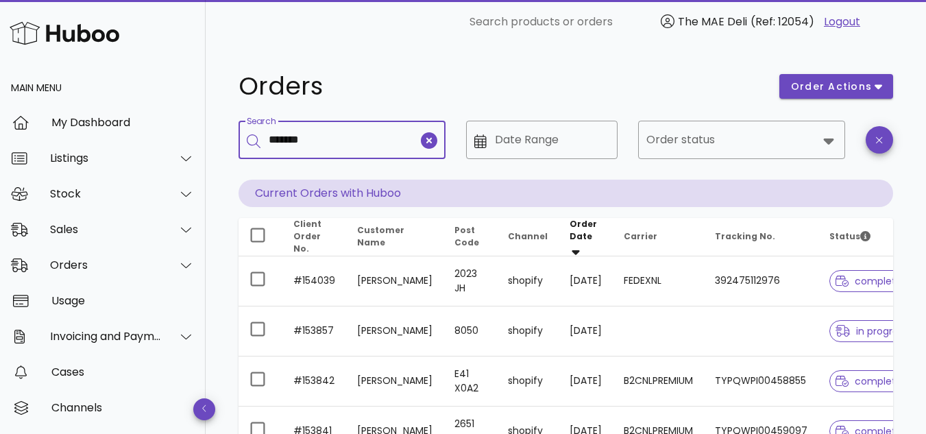 The width and height of the screenshot is (926, 434). I want to click on th: Carrier, so click(658, 237).